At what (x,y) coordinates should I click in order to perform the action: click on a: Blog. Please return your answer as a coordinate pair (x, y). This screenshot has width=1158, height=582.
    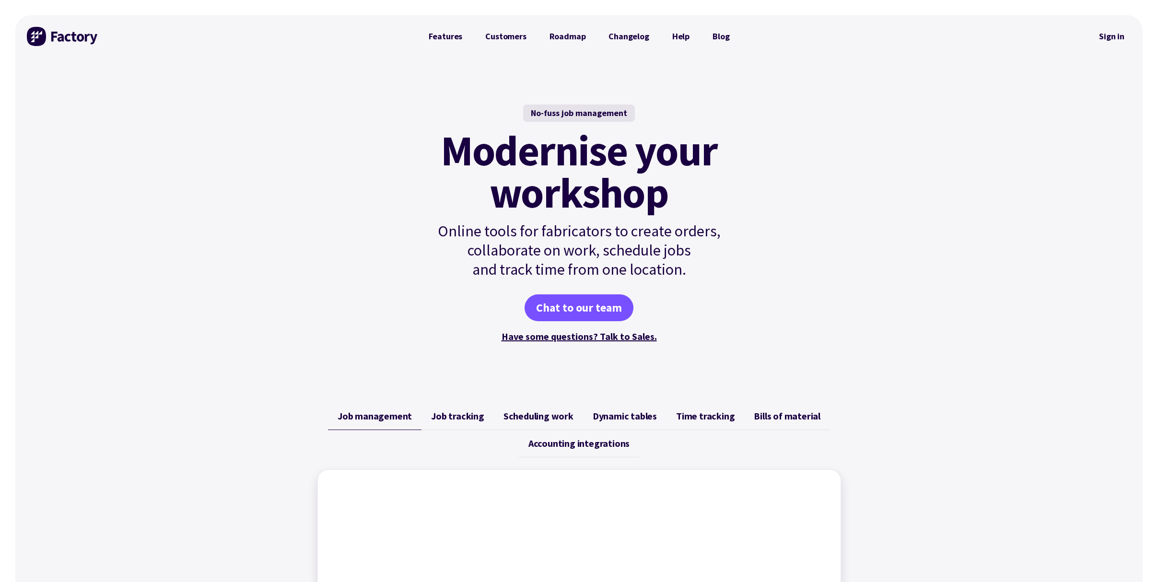
    Looking at the image, I should click on (721, 36).